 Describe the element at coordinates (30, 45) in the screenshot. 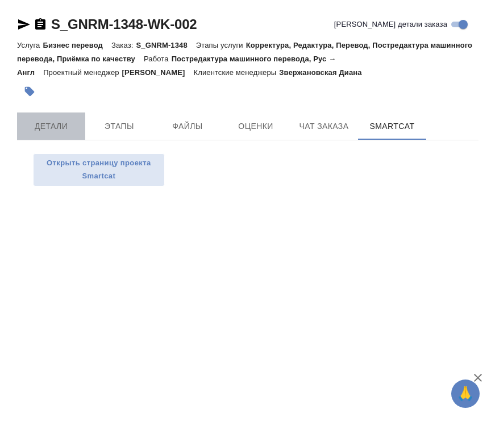

I see `p: Услуга` at that location.